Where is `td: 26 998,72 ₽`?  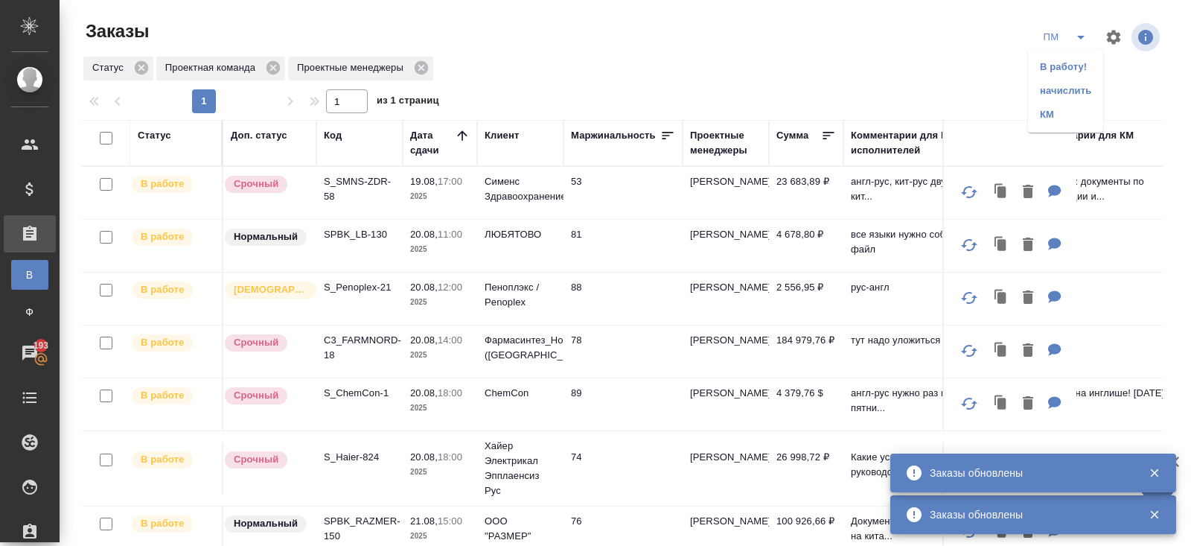
td: 26 998,72 ₽ is located at coordinates (806, 468).